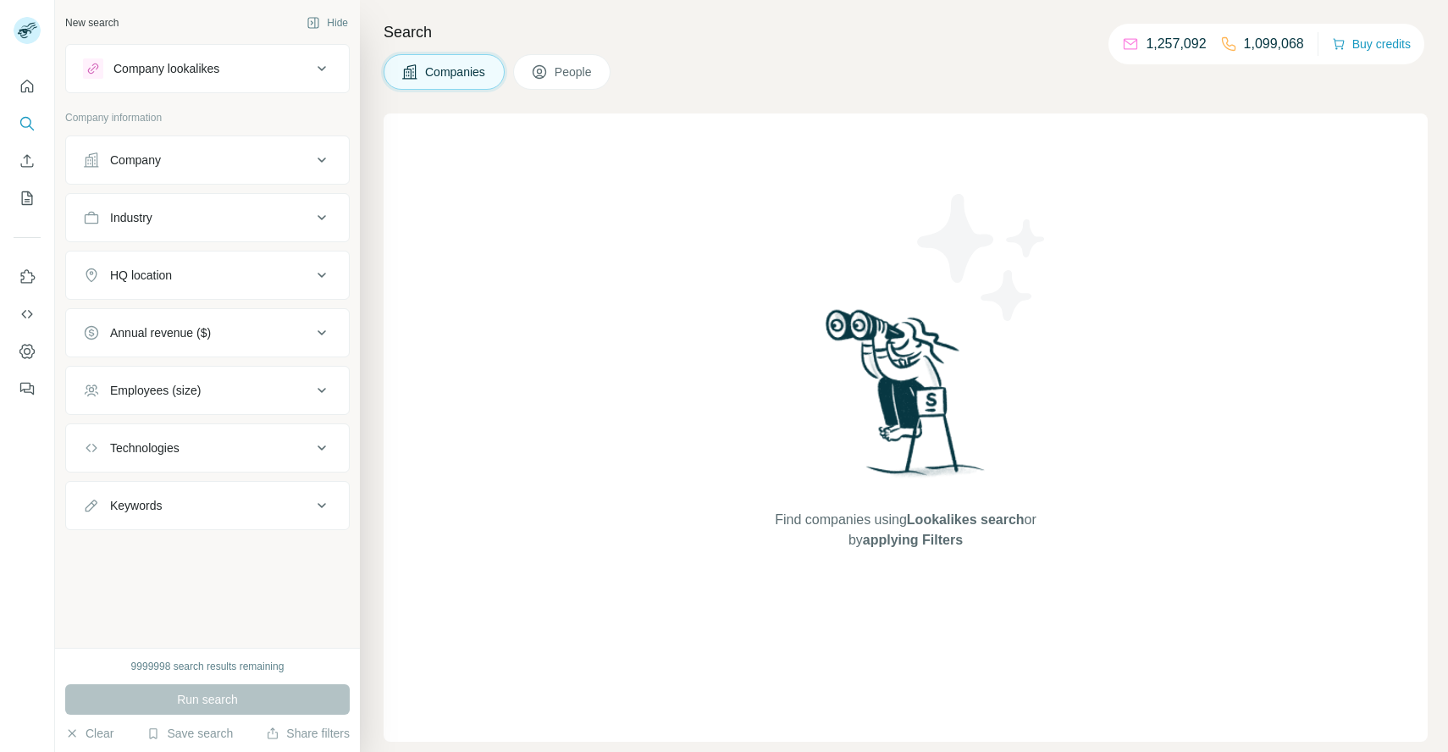  I want to click on button: Hide, so click(327, 23).